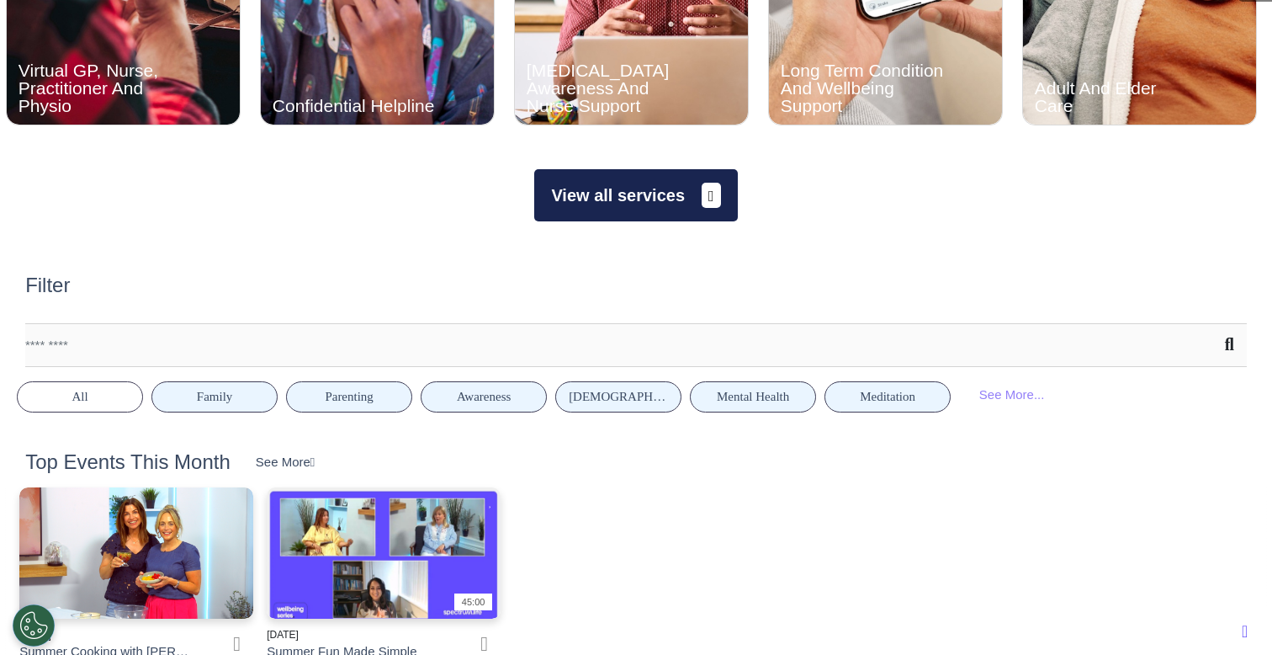 The width and height of the screenshot is (1272, 655). What do you see at coordinates (354, 105) in the screenshot?
I see `div: Confidential Helpline` at bounding box center [354, 105].